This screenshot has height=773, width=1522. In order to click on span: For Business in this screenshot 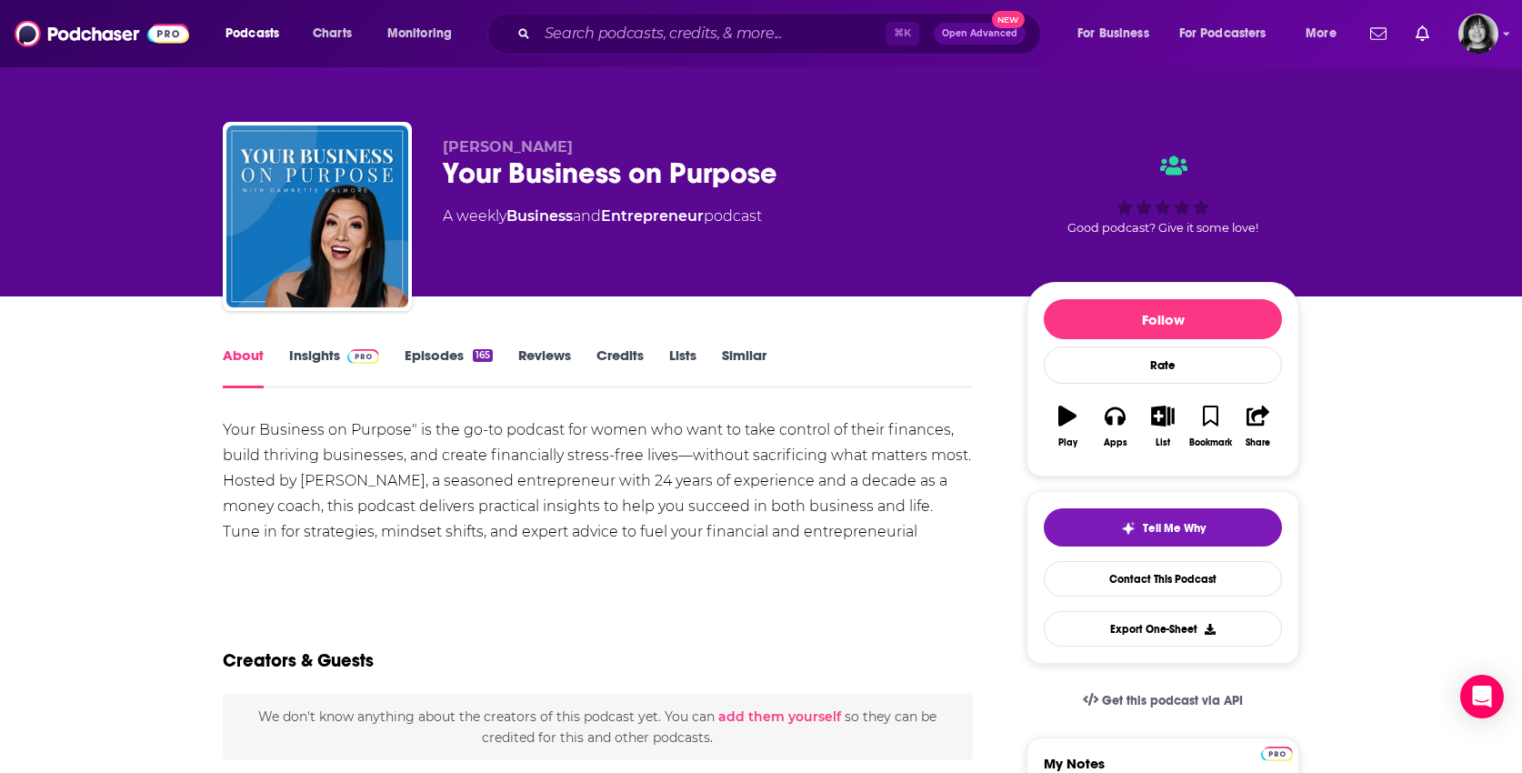, I will do `click(1113, 34)`.